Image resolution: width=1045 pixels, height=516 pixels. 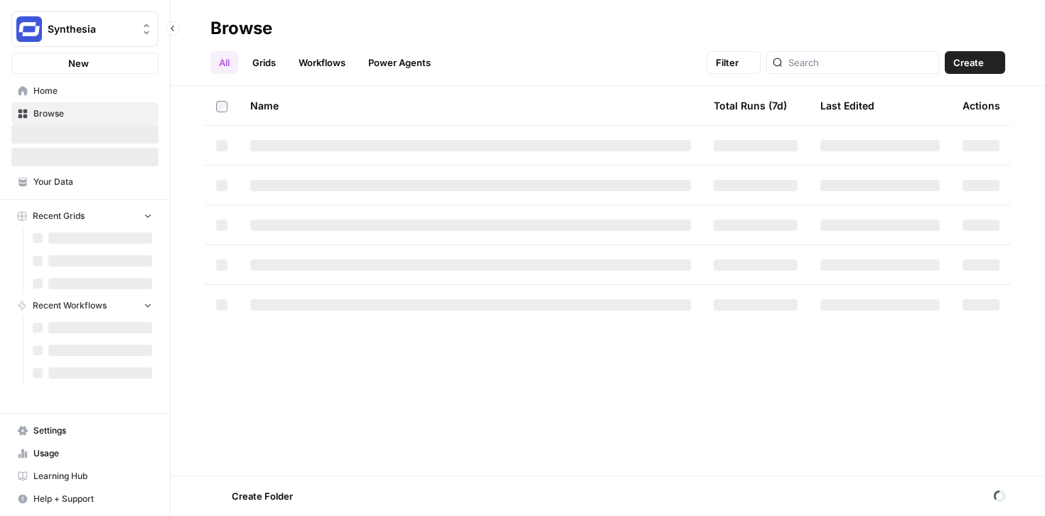 I want to click on span: New, so click(x=78, y=63).